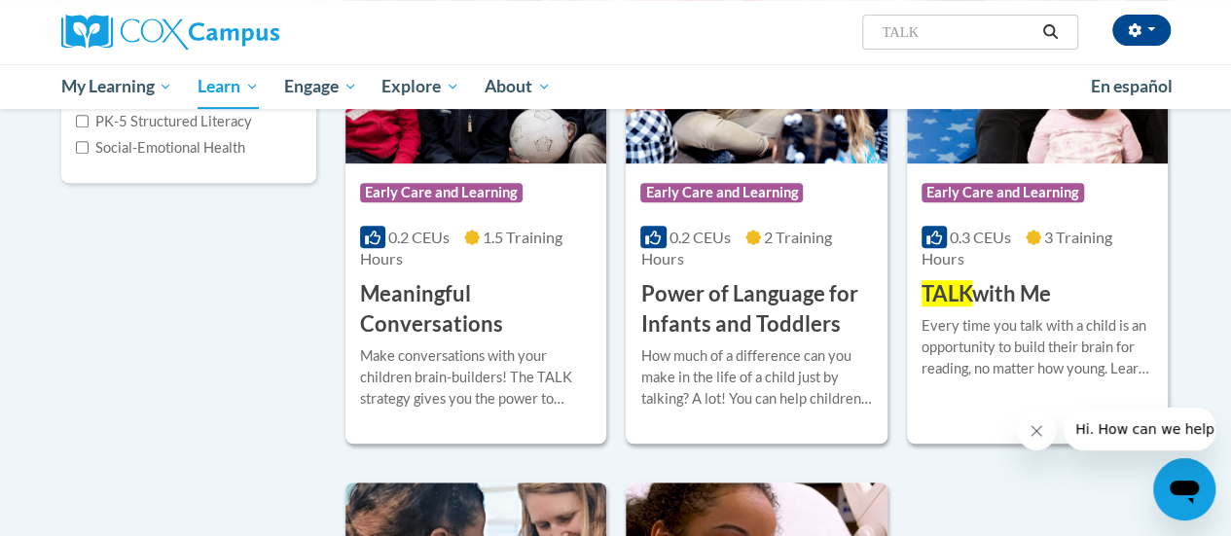 The width and height of the screenshot is (1231, 536). What do you see at coordinates (1037, 347) in the screenshot?
I see `div: Every time you talk with a child is an opportunity to build their brain for reading, no matter ho...` at bounding box center [1037, 347].